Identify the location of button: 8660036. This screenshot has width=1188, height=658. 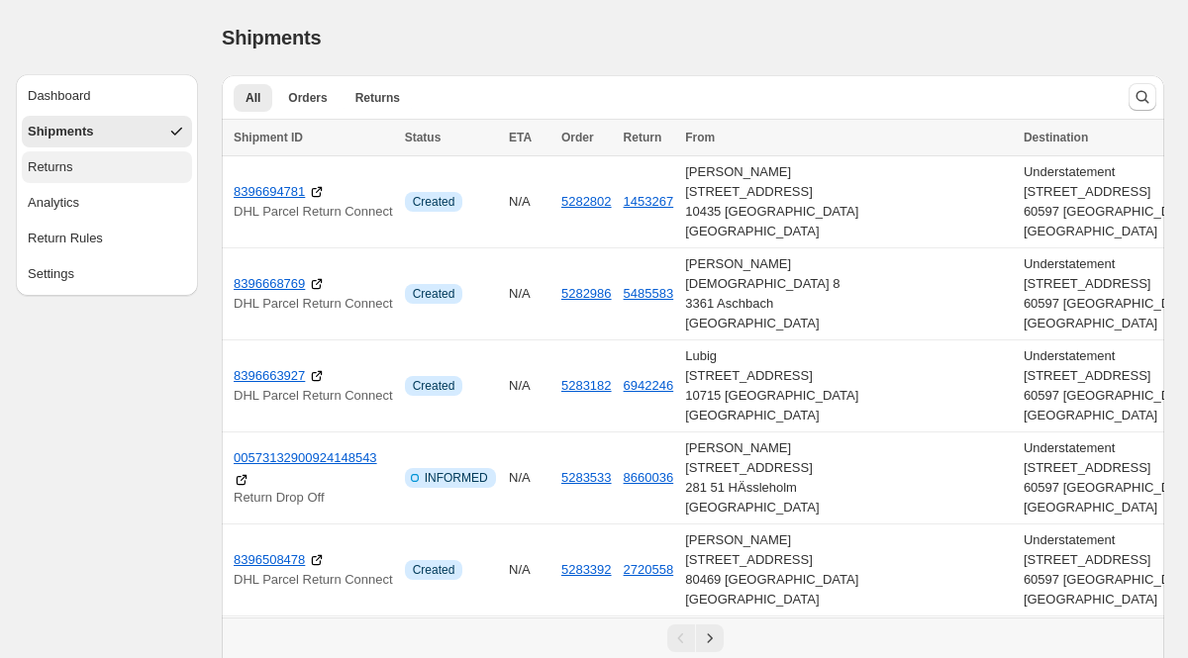
(648, 477).